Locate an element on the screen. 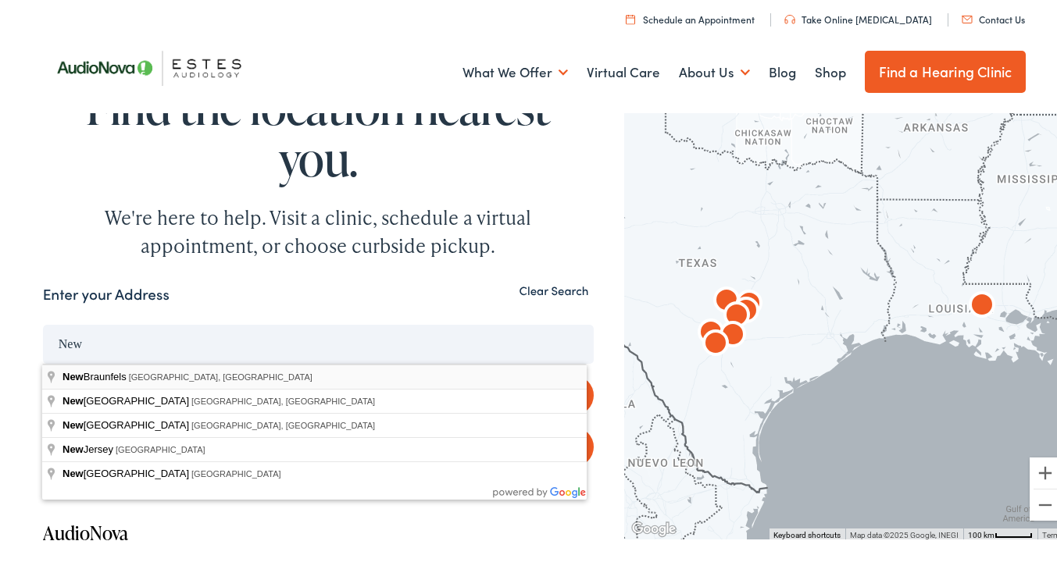 Image resolution: width=1057 pixels, height=580 pixels. a: Find a Hearing Clinic is located at coordinates (945, 69).